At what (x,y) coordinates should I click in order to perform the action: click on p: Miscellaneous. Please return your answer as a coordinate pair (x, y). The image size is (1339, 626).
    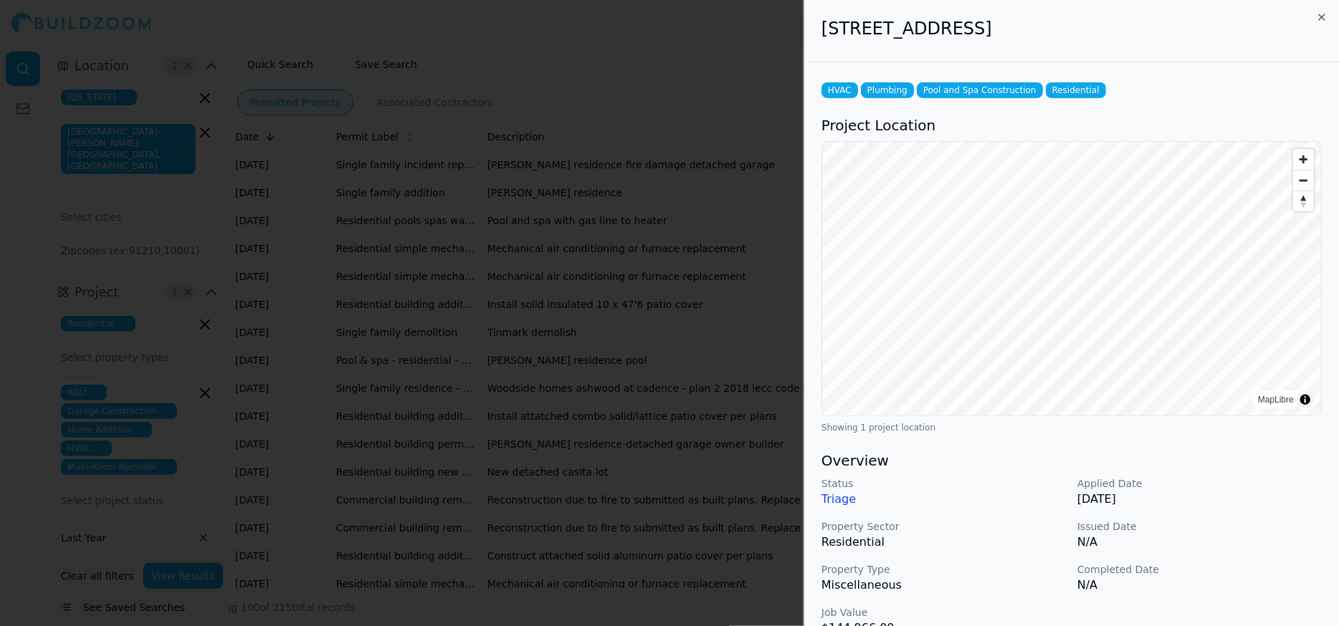
    Looking at the image, I should click on (943, 586).